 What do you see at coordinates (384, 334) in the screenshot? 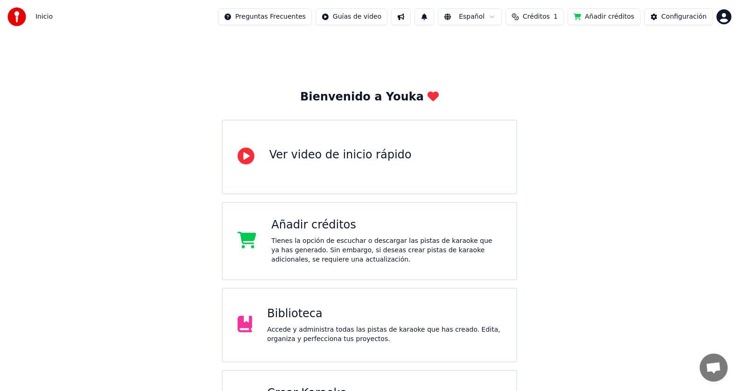
I see `div: Accede y administra todas las pistas de karaoke que has creado. Edita, organiza y perfecciona tus...` at bounding box center [384, 334].